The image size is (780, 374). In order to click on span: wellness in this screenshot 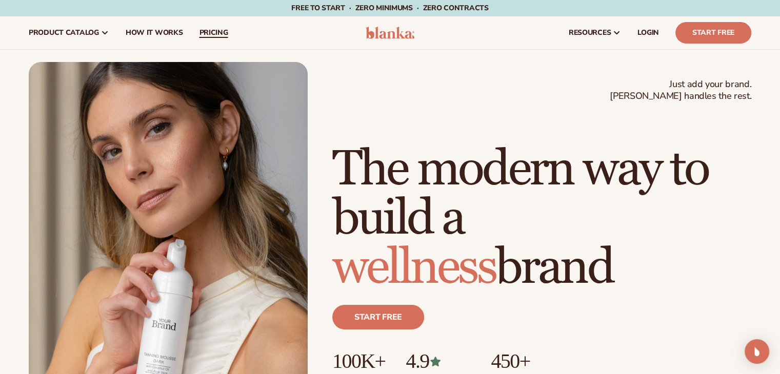, I will do `click(414, 268)`.